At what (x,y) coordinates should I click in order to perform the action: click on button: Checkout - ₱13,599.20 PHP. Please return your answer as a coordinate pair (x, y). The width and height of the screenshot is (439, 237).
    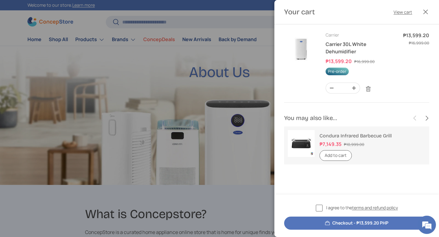
    Looking at the image, I should click on (356, 223).